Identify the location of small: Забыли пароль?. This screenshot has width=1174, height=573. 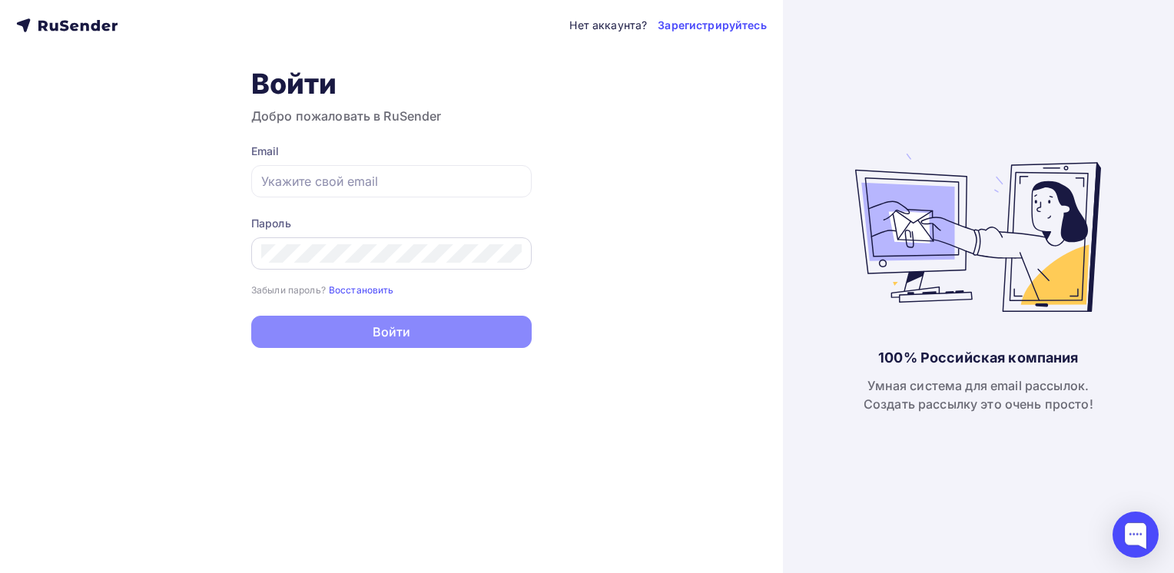
(288, 290).